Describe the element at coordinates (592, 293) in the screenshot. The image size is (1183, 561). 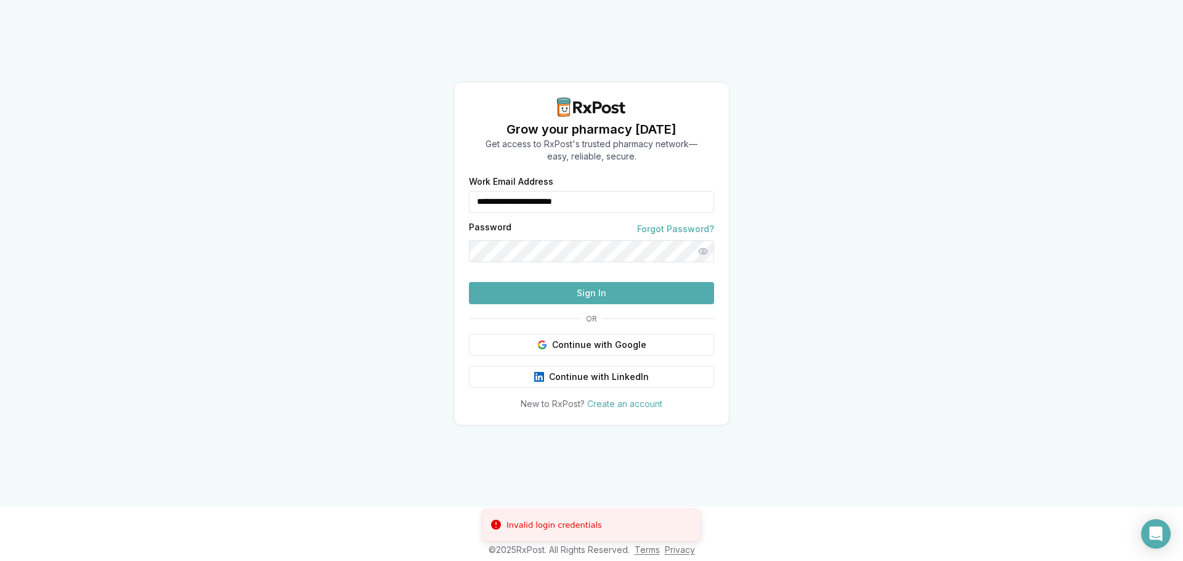
I see `button: Sign In` at that location.